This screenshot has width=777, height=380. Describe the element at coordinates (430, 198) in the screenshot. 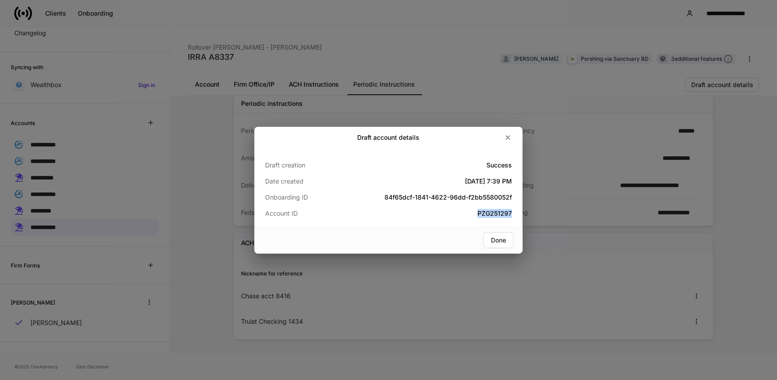

I see `h5: 84f65dcf-1841-4622-96dd-f2bb5580052f` at that location.